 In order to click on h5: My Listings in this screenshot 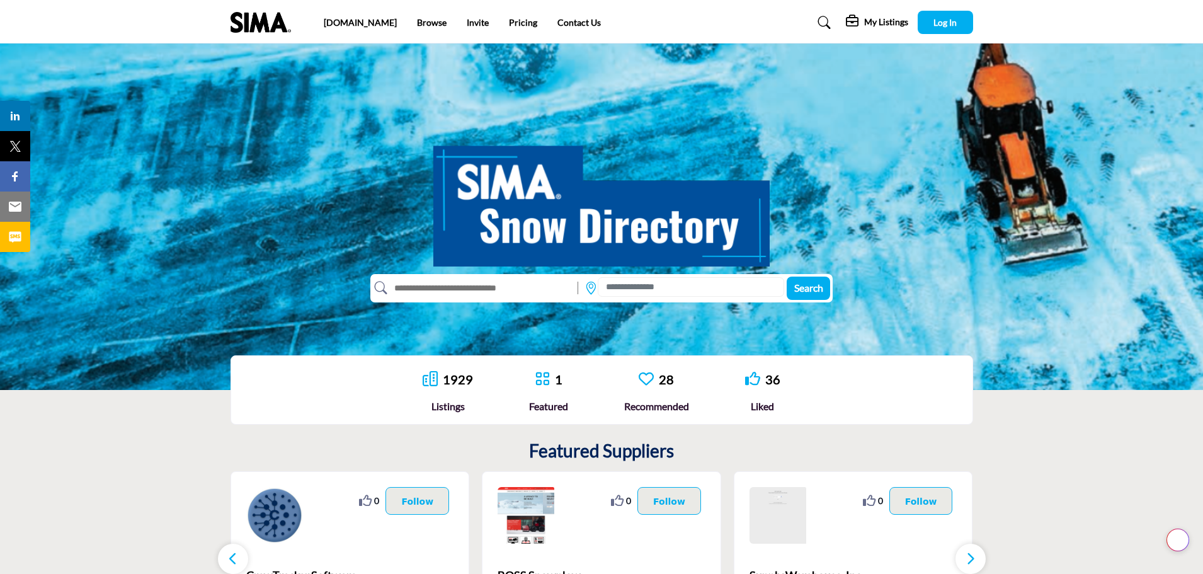, I will do `click(886, 22)`.